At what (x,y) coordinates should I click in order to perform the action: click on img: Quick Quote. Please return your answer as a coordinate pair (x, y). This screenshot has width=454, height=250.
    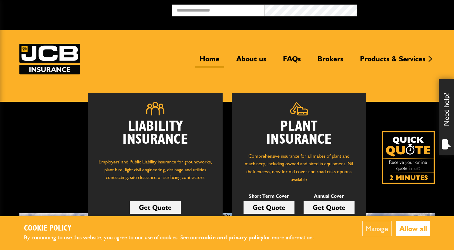
    Looking at the image, I should click on (409, 157).